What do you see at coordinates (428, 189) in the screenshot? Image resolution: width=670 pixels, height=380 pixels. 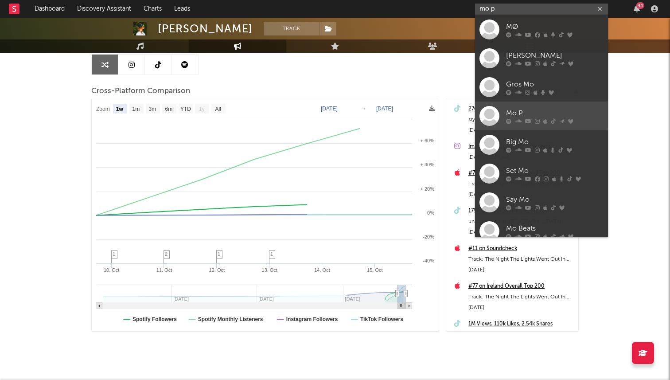 I see `text: + 20%` at bounding box center [428, 189].